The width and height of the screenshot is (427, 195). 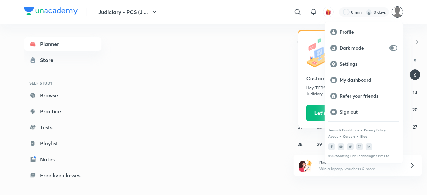 I want to click on p: Refer your friends, so click(x=368, y=96).